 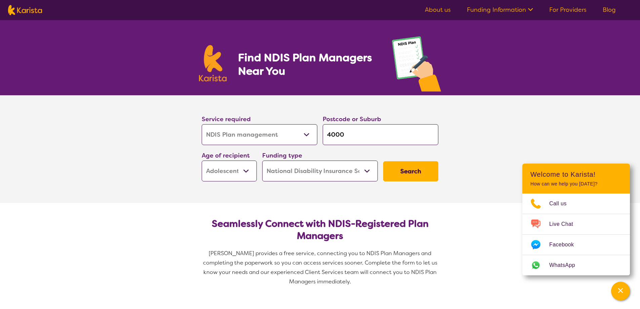 What do you see at coordinates (565, 244) in the screenshot?
I see `span: Facebook` at bounding box center [565, 244].